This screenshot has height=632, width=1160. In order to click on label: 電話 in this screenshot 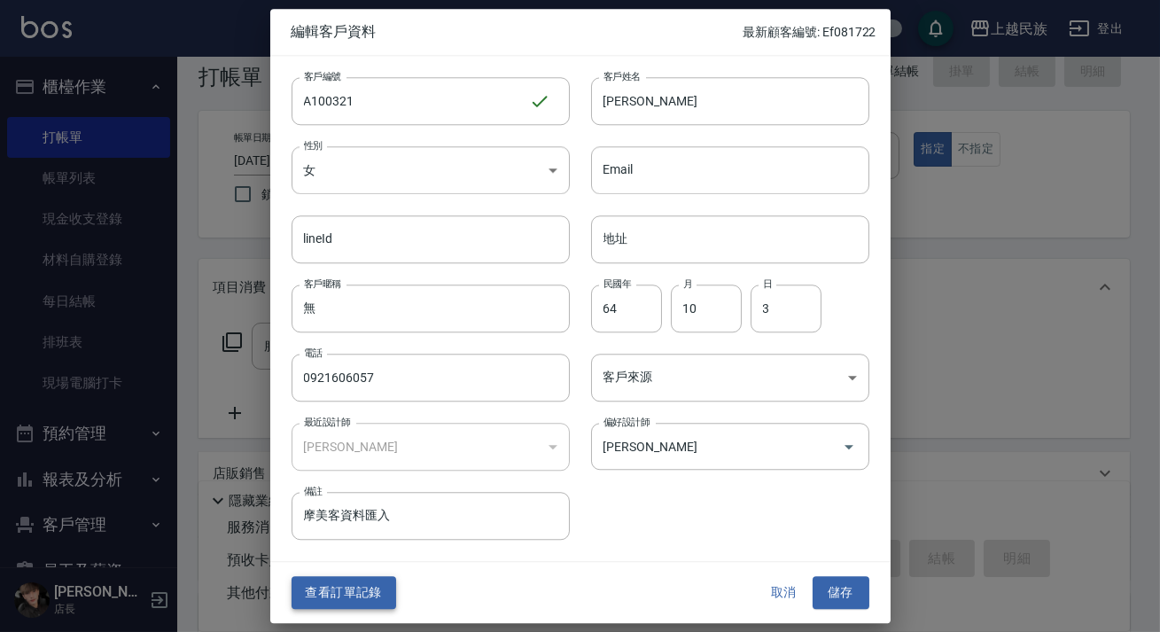, I will do `click(313, 352)`.